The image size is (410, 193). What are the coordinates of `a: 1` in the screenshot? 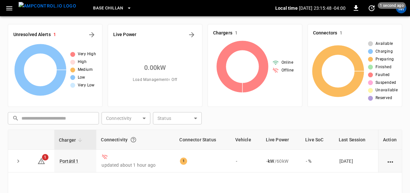 It's located at (41, 161).